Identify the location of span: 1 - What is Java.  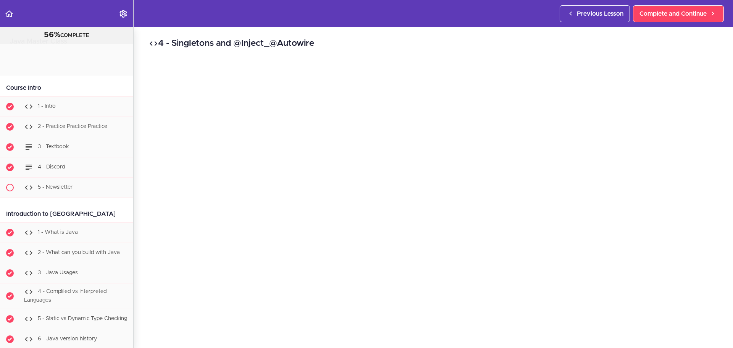
(58, 232).